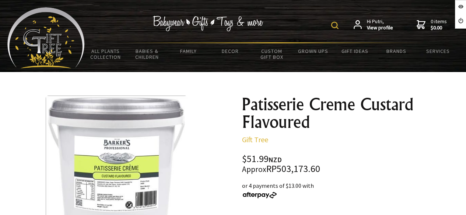 This screenshot has width=466, height=215. Describe the element at coordinates (259, 195) in the screenshot. I see `img: Afterpay` at that location.